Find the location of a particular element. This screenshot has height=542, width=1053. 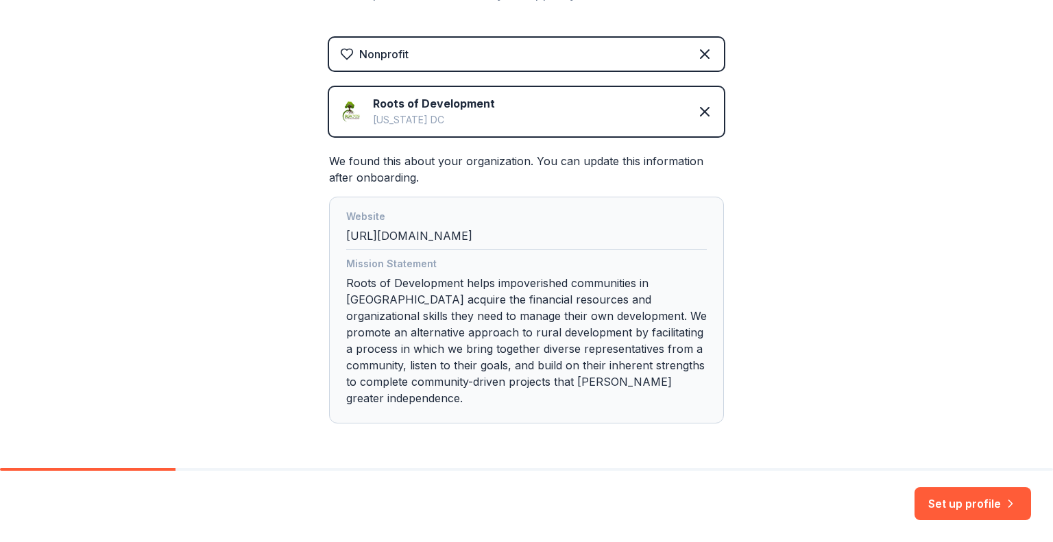

div: Mission Statement is located at coordinates (526, 265).